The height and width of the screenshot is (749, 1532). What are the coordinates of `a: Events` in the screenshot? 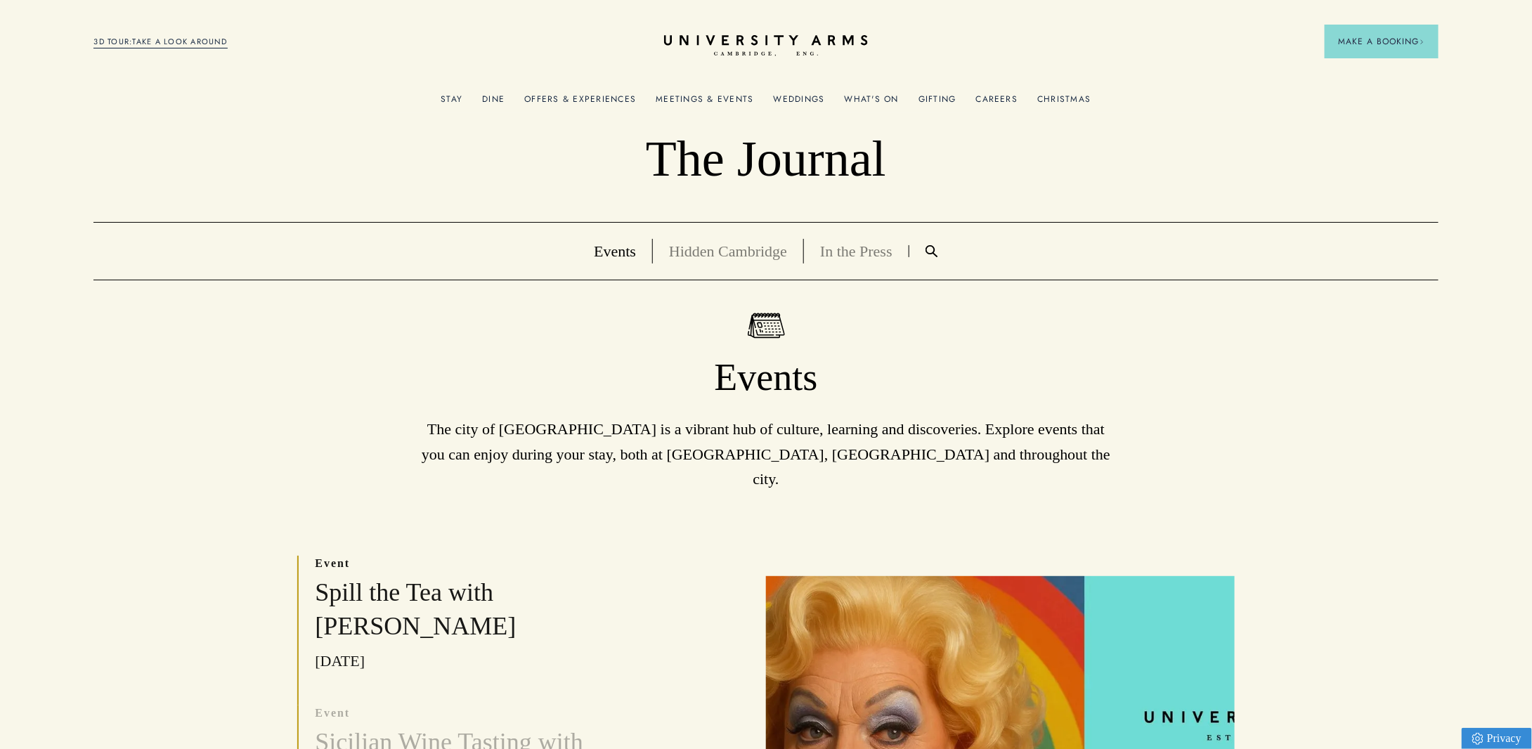 It's located at (615, 251).